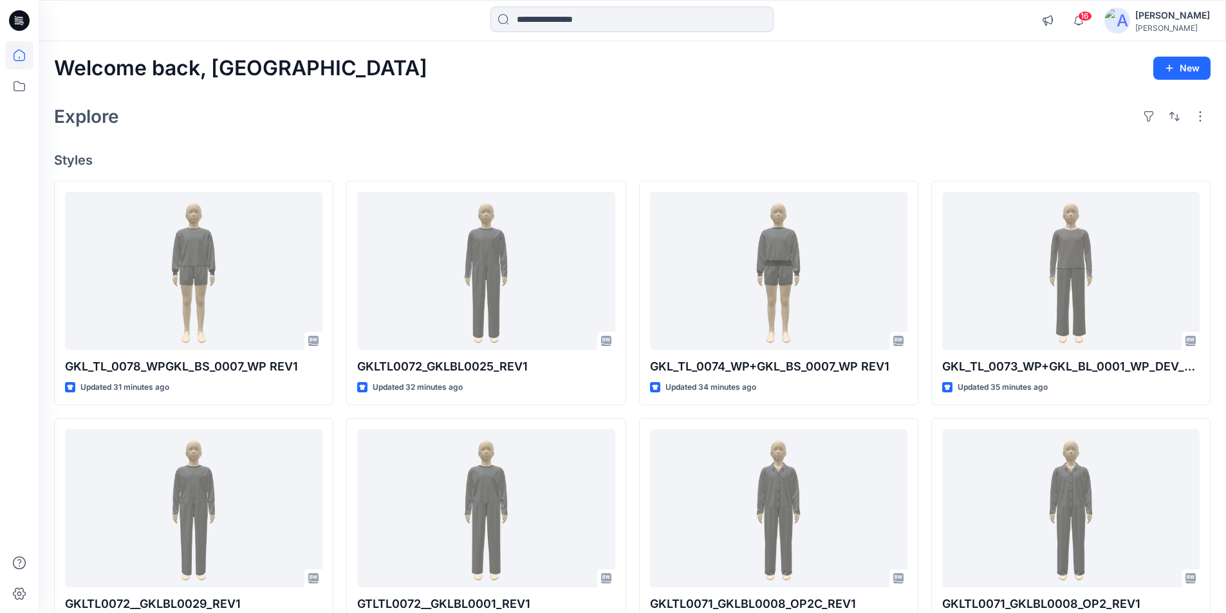 The height and width of the screenshot is (613, 1226). I want to click on p: Updated 35 minutes ago, so click(1003, 387).